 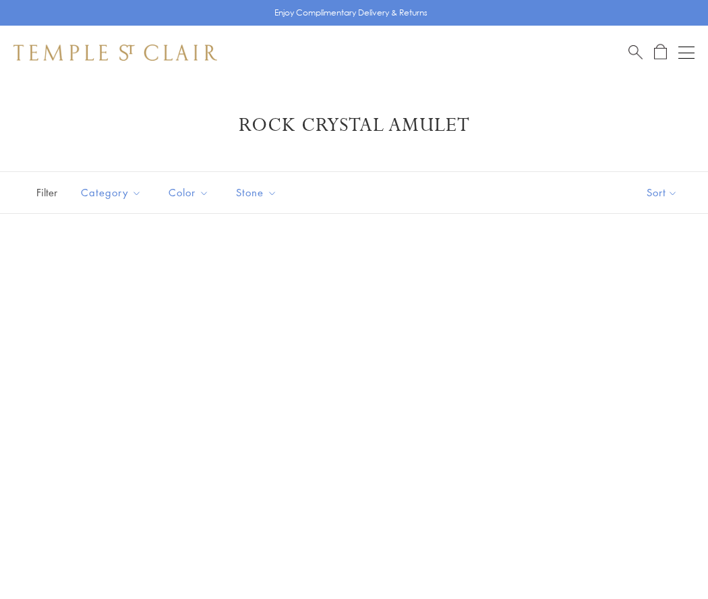 I want to click on img: Temple St. Clair, so click(x=115, y=53).